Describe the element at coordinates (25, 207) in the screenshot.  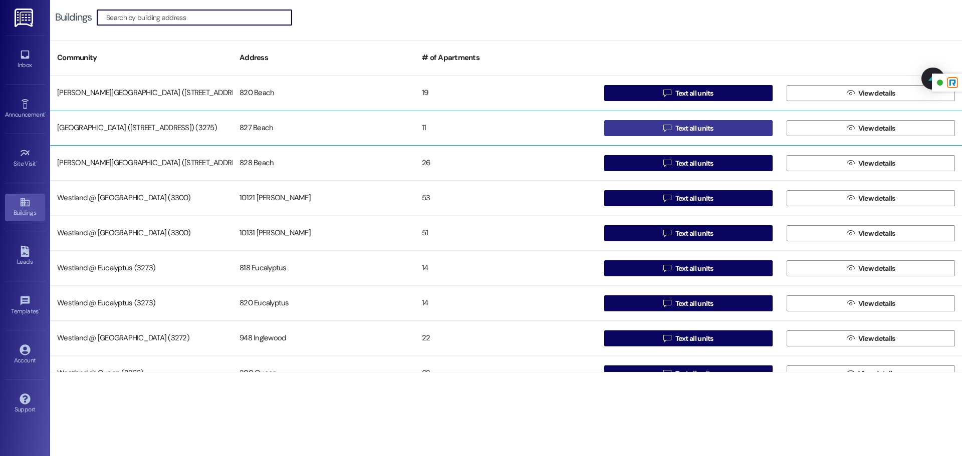
I see `a: Buildings` at that location.